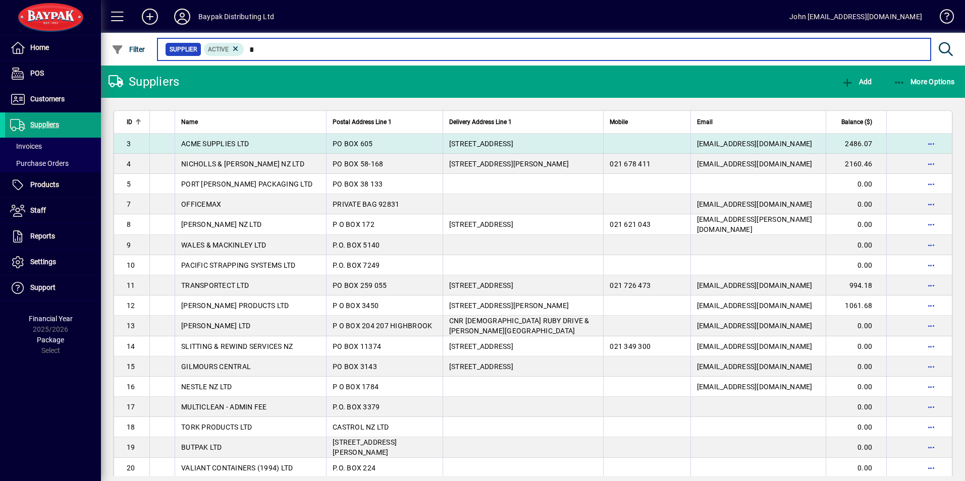  Describe the element at coordinates (224, 49) in the screenshot. I see `mat-chip: Activation Status: Active` at that location.